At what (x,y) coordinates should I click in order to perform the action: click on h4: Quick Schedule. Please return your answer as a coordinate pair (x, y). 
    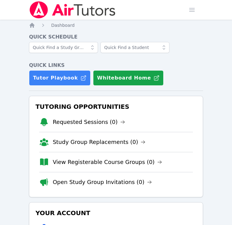
    Looking at the image, I should click on (116, 37).